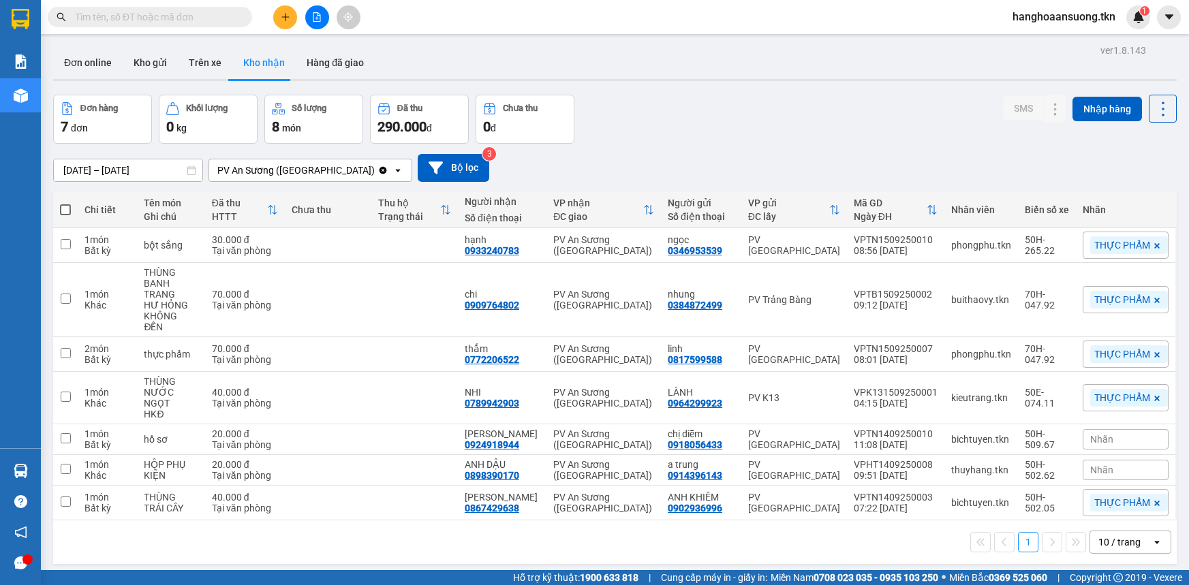 The height and width of the screenshot is (585, 1189). What do you see at coordinates (598, 217) in the screenshot?
I see `div: ĐC giao` at bounding box center [598, 217].